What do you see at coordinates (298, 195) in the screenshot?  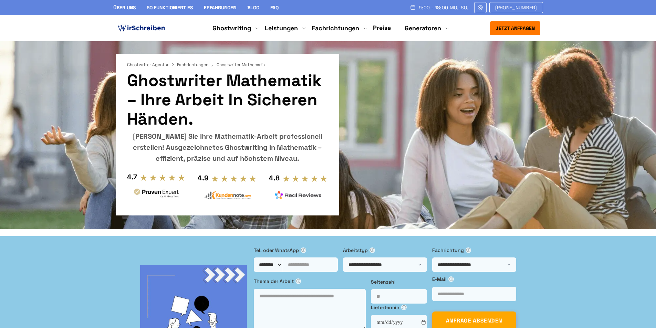 I see `img: realreviews` at bounding box center [298, 195].